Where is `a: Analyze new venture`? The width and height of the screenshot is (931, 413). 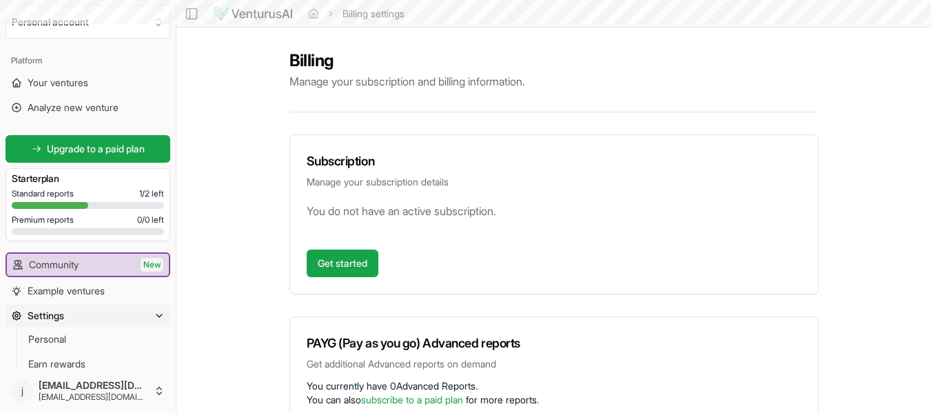
a: Analyze new venture is located at coordinates (88, 108).